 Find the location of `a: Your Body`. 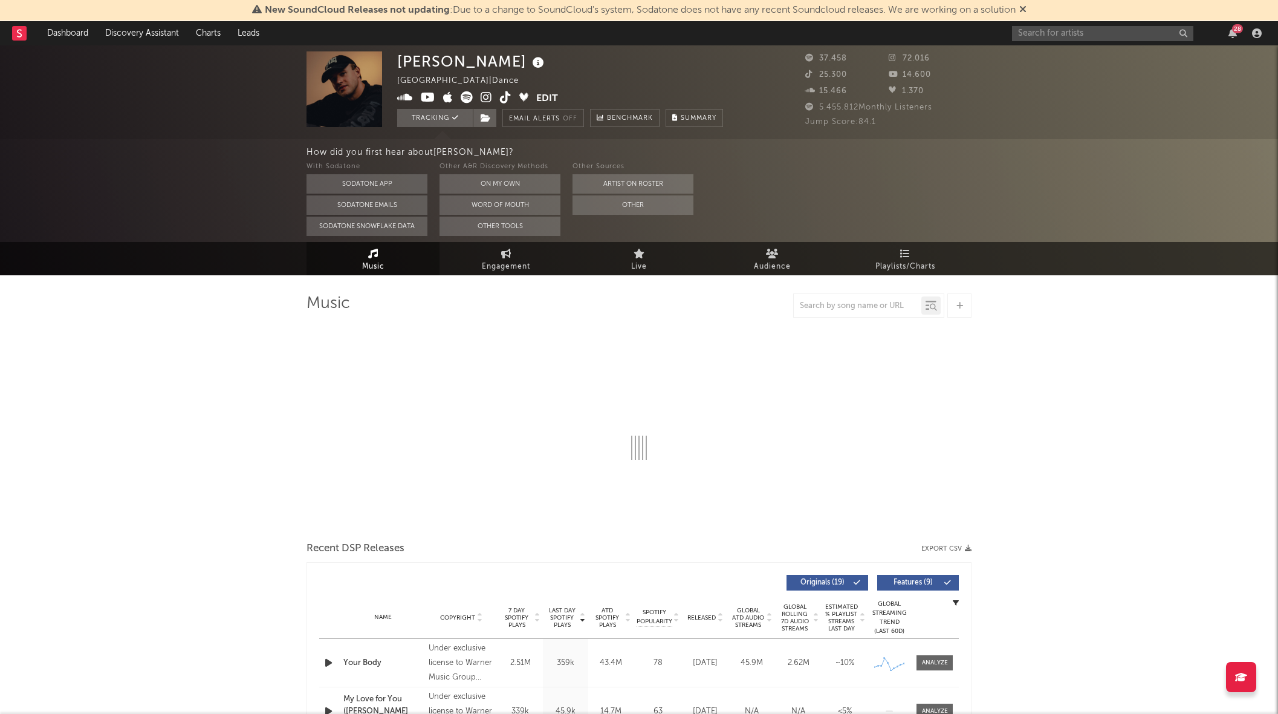

a: Your Body is located at coordinates (383, 663).